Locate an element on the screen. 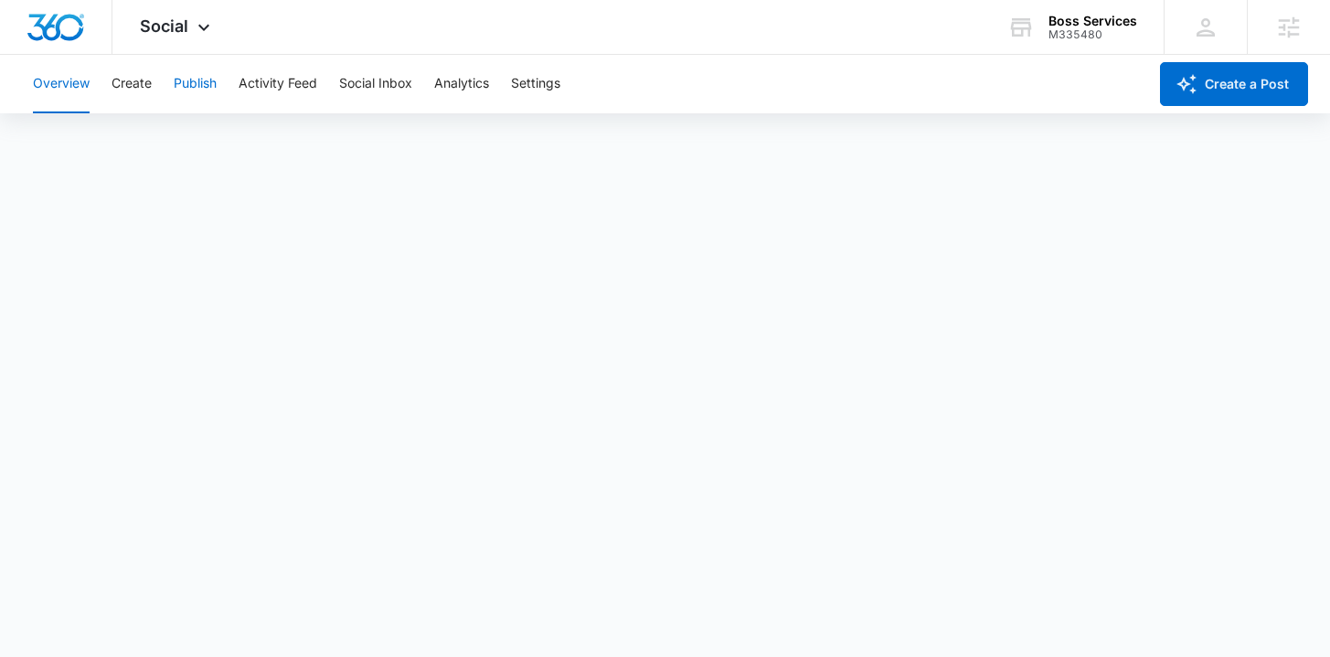  button: Social Inbox is located at coordinates (376, 84).